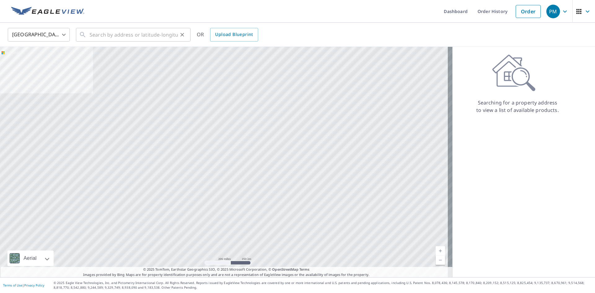 Image resolution: width=595 pixels, height=293 pixels. Describe the element at coordinates (48, 11) in the screenshot. I see `img: EV Logo` at that location.